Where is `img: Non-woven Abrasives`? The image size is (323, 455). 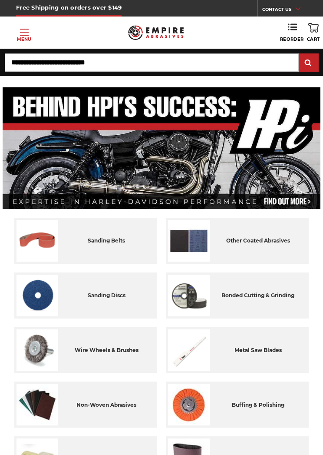 img: Non-woven Abrasives is located at coordinates (37, 404).